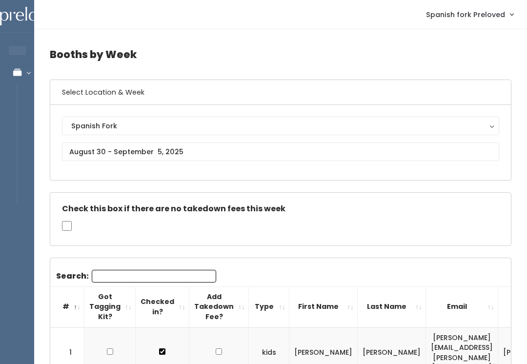 This screenshot has height=364, width=527. Describe the element at coordinates (281, 54) in the screenshot. I see `h4: Booths by Week` at that location.